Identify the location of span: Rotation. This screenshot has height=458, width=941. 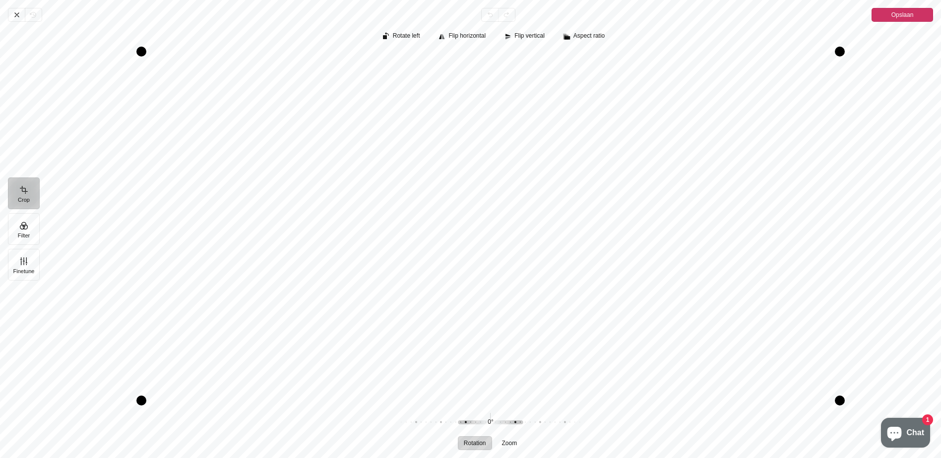
(475, 444).